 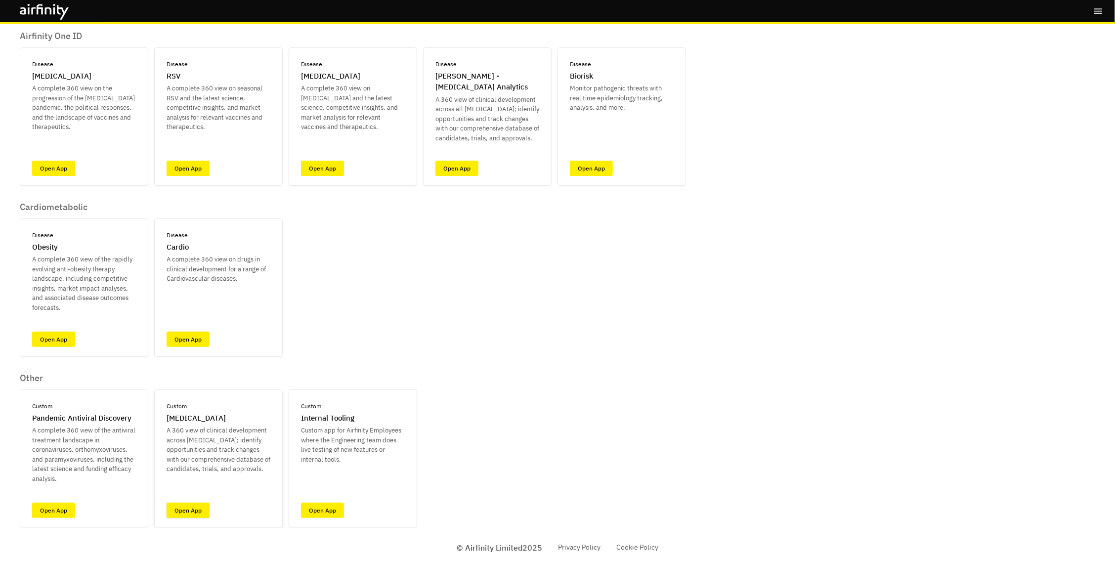 What do you see at coordinates (353, 445) in the screenshot?
I see `p: Custom app for Airfinity Employees where the Engineering team does live testing of new features o...` at bounding box center [353, 445].